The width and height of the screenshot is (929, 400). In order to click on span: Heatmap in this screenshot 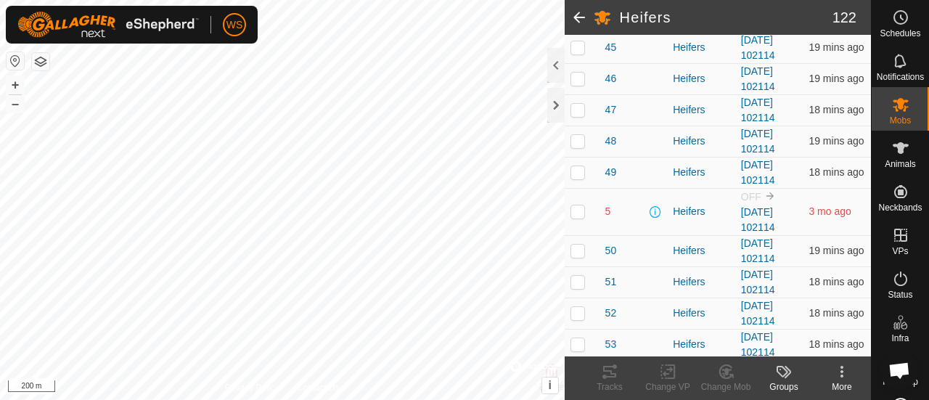, I will do `click(900, 382)`.